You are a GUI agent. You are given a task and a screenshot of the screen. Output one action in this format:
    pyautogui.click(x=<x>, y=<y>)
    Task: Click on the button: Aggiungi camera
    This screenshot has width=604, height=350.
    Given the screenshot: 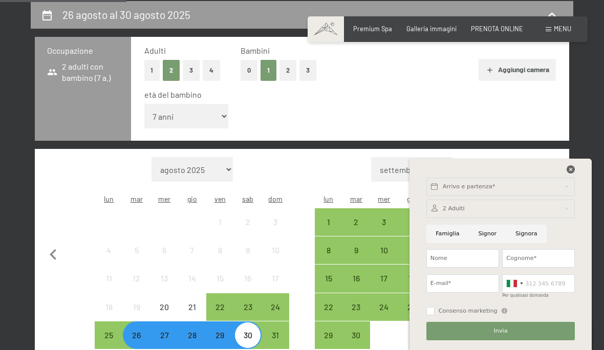 What is the action you would take?
    pyautogui.click(x=517, y=70)
    